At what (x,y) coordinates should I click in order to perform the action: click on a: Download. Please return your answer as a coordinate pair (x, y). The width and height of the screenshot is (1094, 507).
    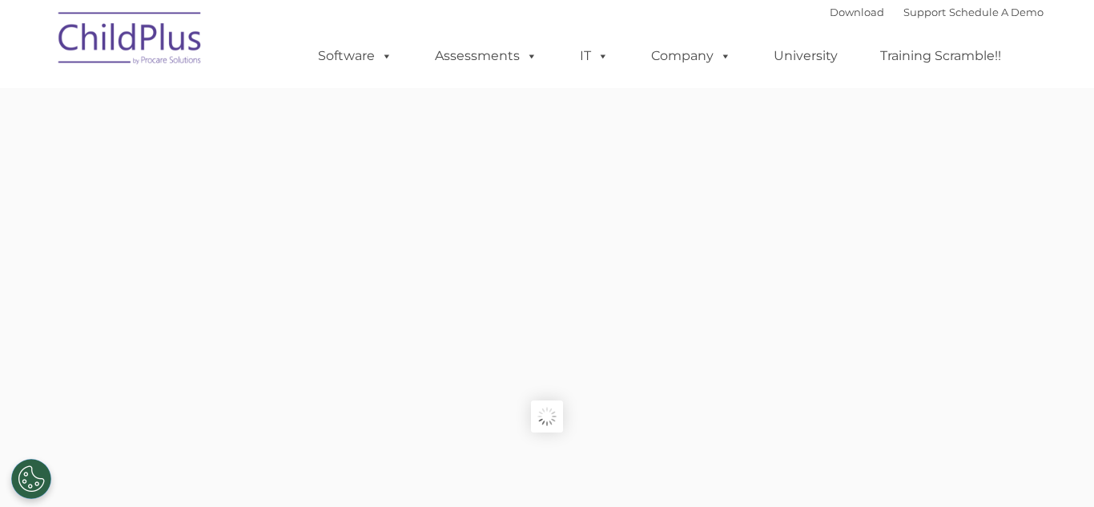
    Looking at the image, I should click on (857, 12).